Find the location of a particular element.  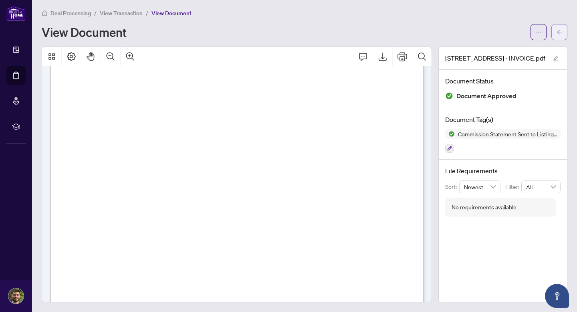

h4: File Requirements is located at coordinates (503, 171).